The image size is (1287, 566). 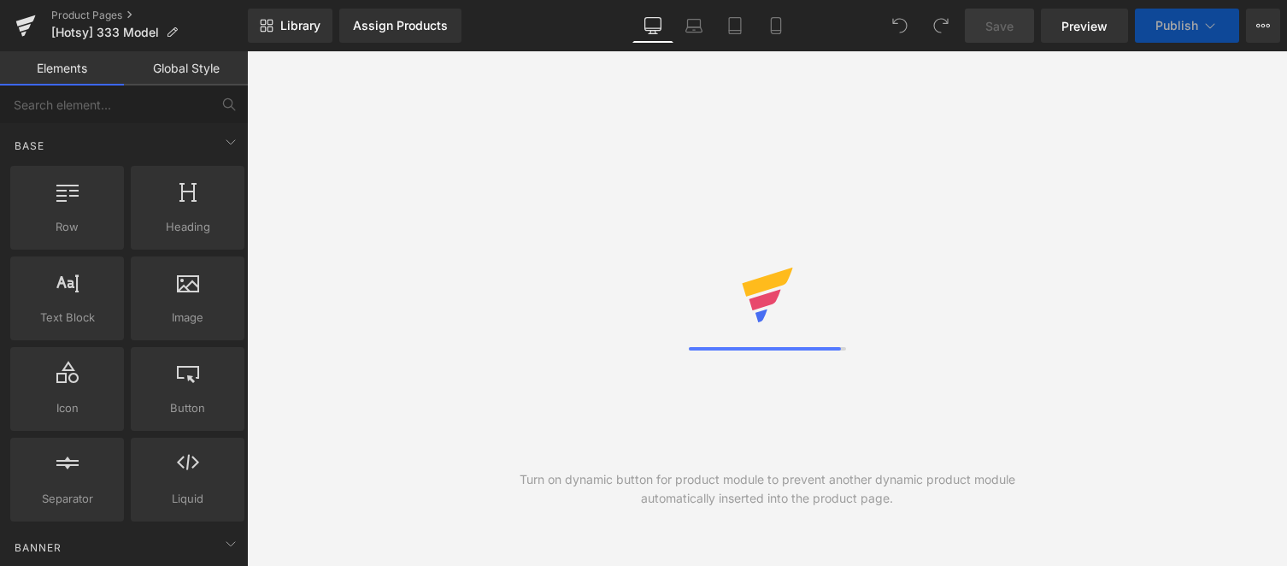 What do you see at coordinates (1084, 26) in the screenshot?
I see `span: Preview` at bounding box center [1084, 26].